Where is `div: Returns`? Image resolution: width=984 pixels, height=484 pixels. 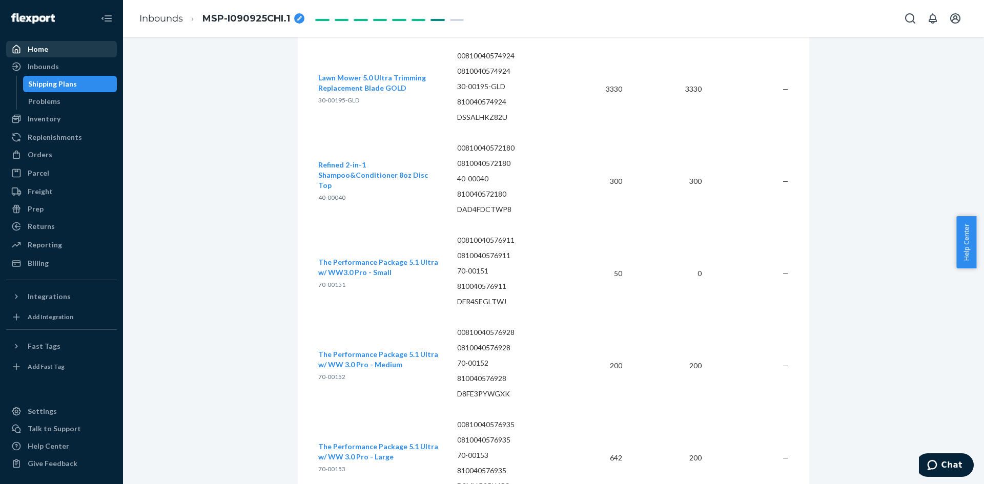
div: Returns is located at coordinates (41, 227).